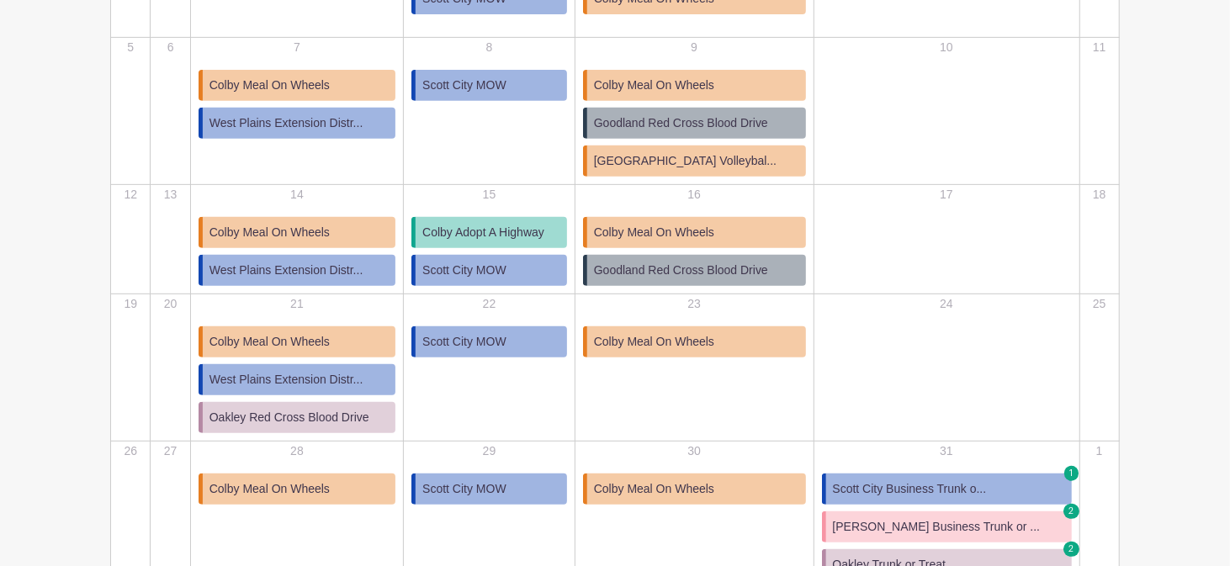 The image size is (1230, 566). What do you see at coordinates (694, 47) in the screenshot?
I see `p: 9` at bounding box center [694, 47].